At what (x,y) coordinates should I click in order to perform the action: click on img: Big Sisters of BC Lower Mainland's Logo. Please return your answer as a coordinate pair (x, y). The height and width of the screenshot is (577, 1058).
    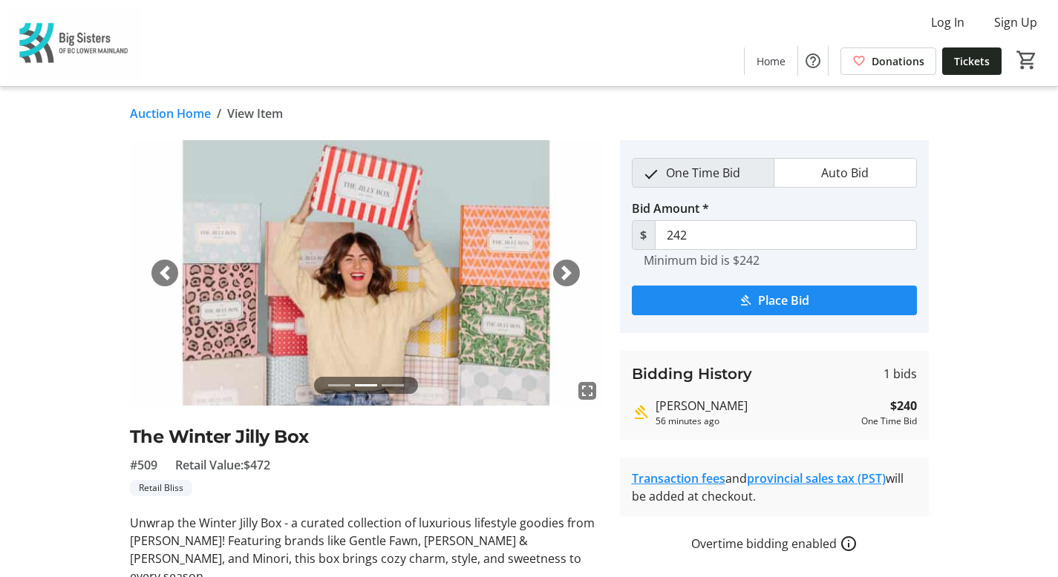
    Looking at the image, I should click on (75, 43).